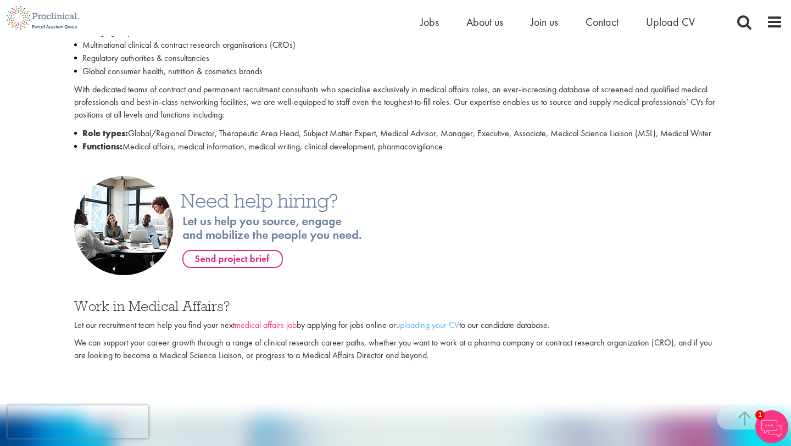 This screenshot has width=791, height=446. I want to click on span: Jobs, so click(429, 22).